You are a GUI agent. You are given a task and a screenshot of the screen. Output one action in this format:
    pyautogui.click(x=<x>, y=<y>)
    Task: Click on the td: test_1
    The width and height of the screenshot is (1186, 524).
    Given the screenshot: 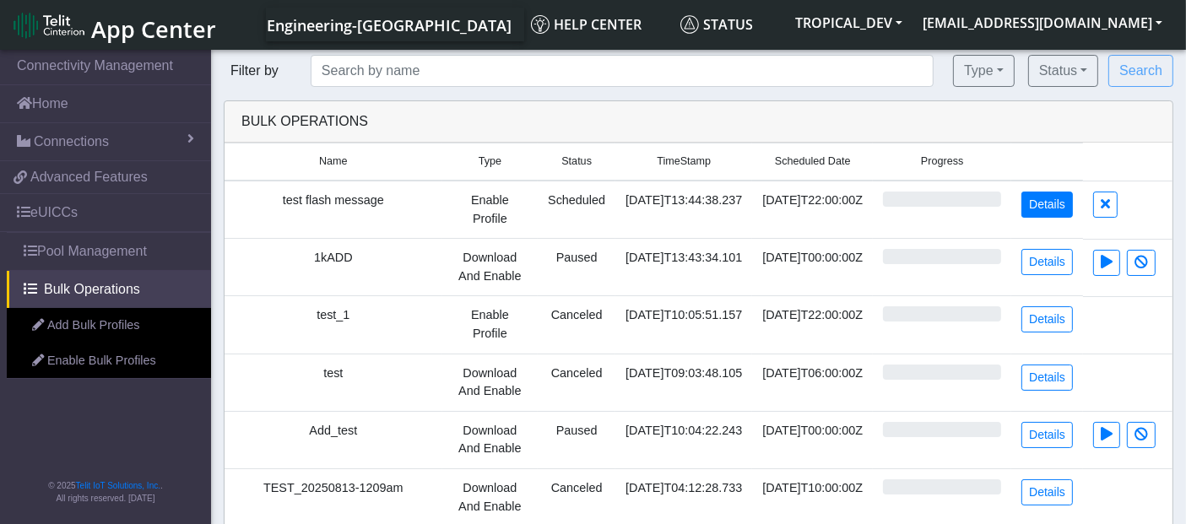 What is the action you would take?
    pyautogui.click(x=334, y=325)
    